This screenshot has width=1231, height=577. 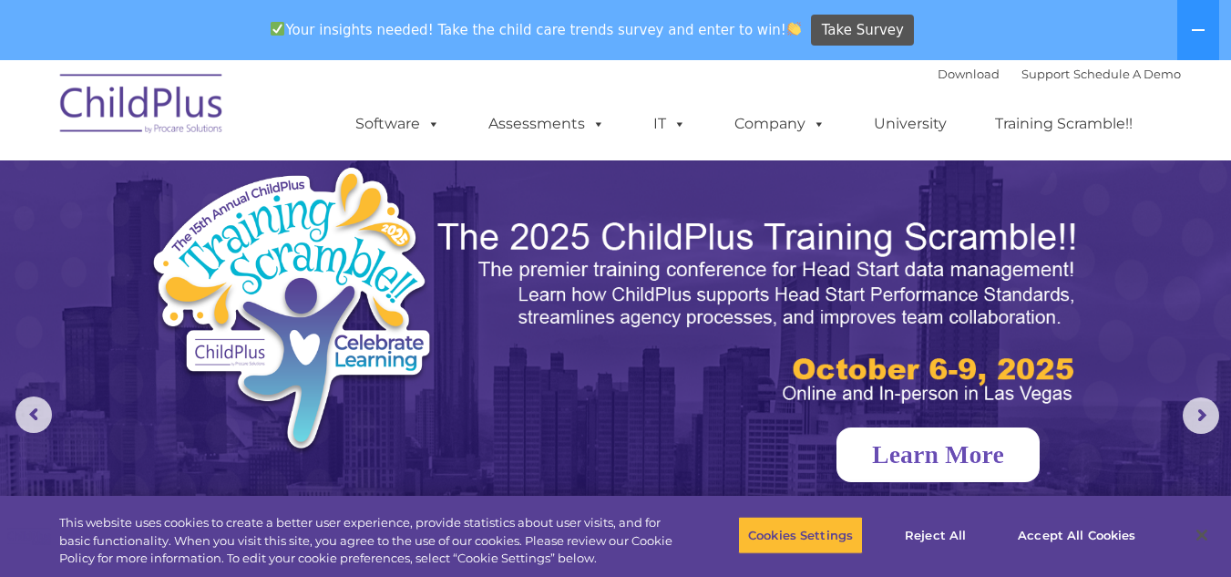 What do you see at coordinates (863, 30) in the screenshot?
I see `span: Take Survey` at bounding box center [863, 30].